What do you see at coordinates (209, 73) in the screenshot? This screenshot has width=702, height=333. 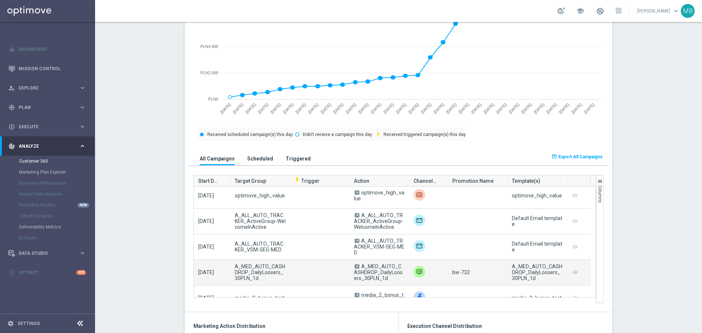 I see `text: PLN2,000` at bounding box center [209, 73].